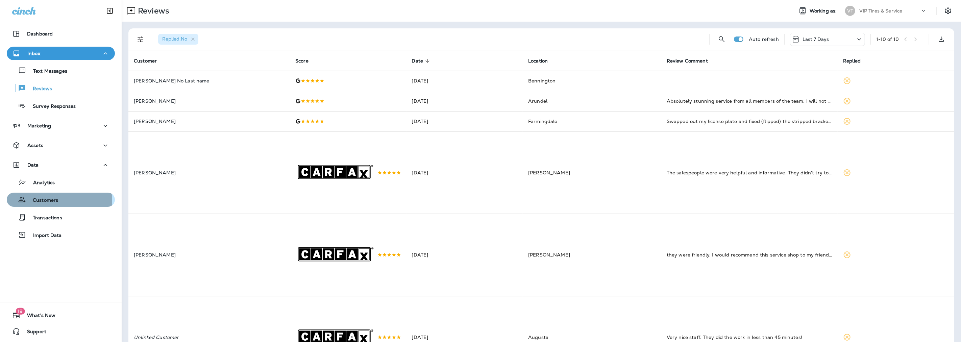 This screenshot has width=961, height=342. I want to click on button: Search Reviews, so click(721, 39).